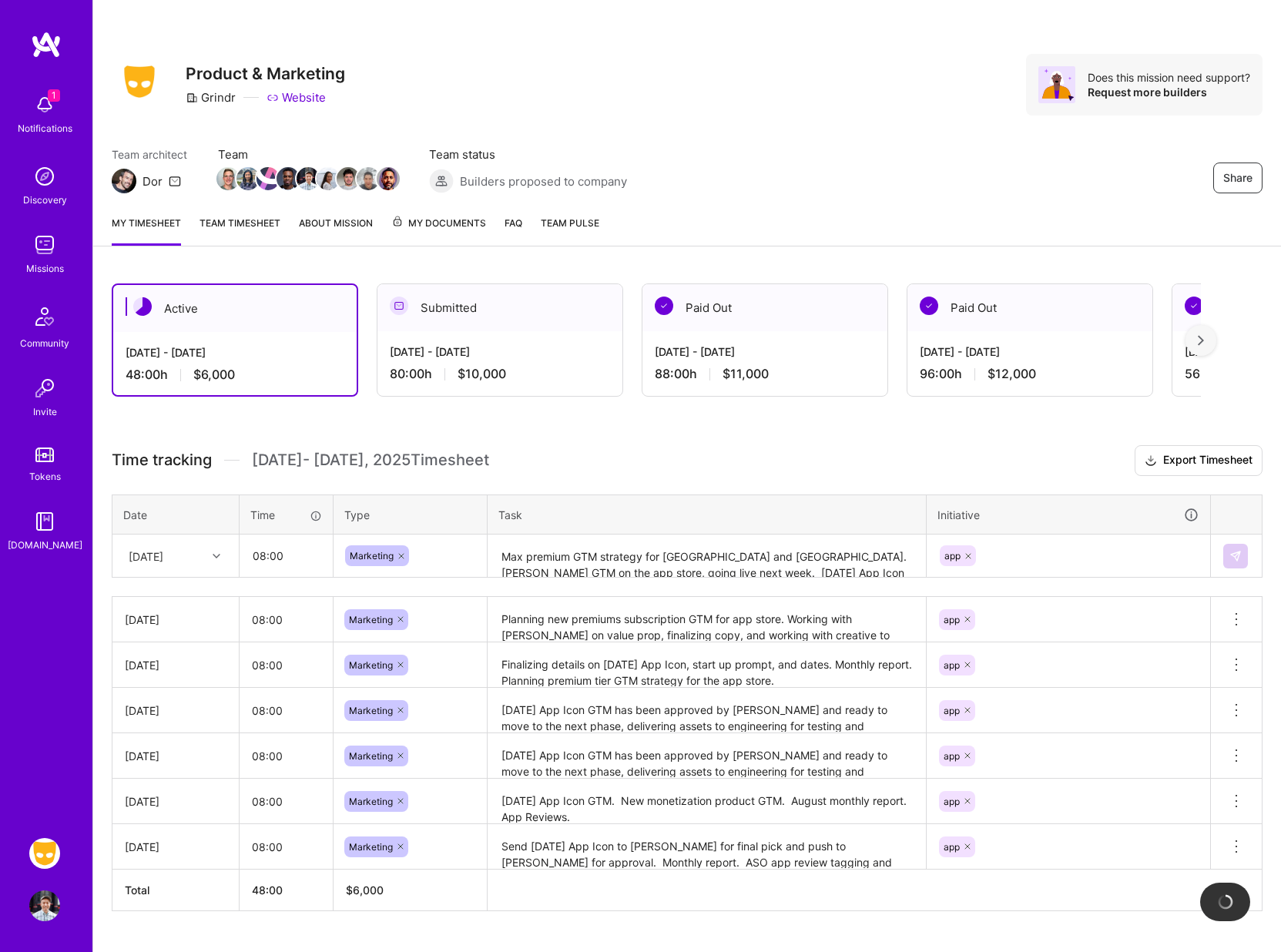 Image resolution: width=1281 pixels, height=952 pixels. What do you see at coordinates (336, 230) in the screenshot?
I see `a: About Mission` at bounding box center [336, 230].